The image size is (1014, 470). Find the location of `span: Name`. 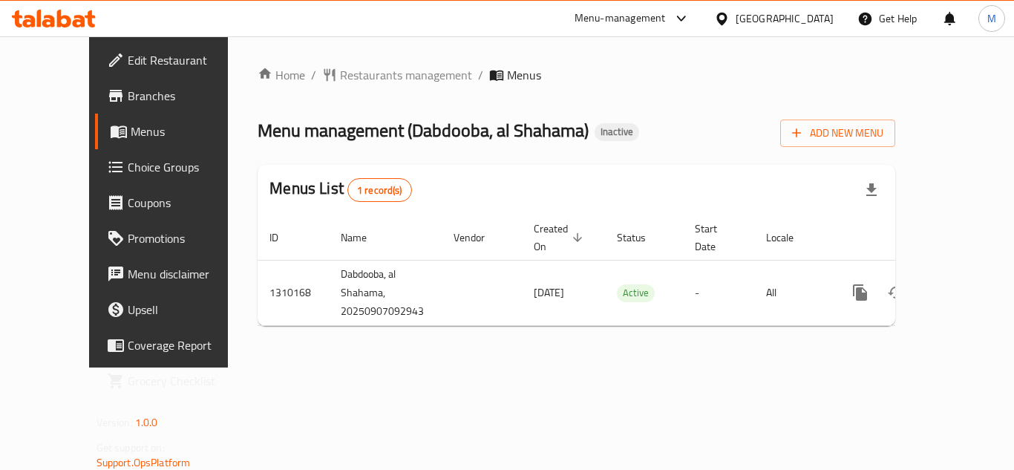

span: Name is located at coordinates (363, 238).